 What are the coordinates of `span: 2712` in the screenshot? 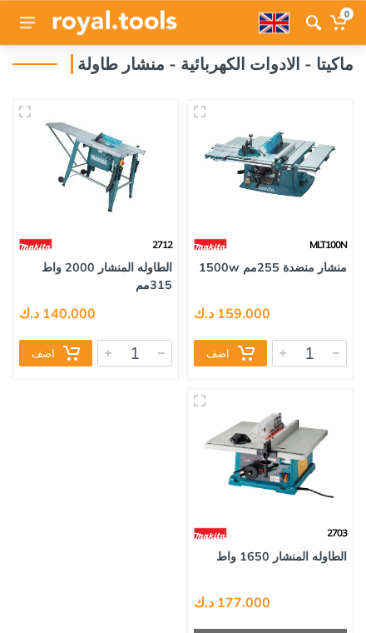 It's located at (162, 244).